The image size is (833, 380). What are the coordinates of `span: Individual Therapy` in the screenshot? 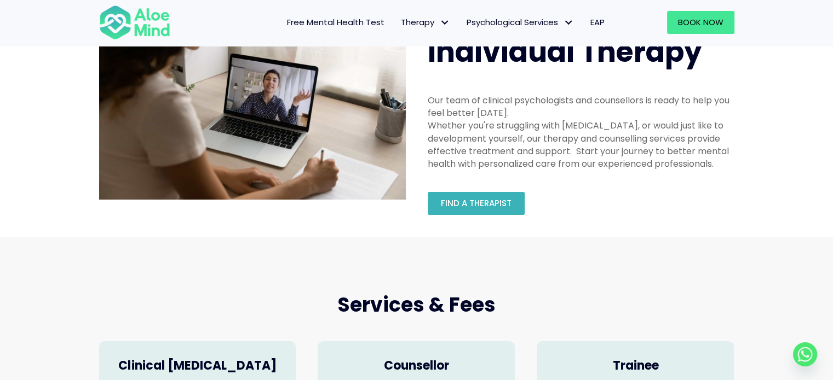 It's located at (564, 51).